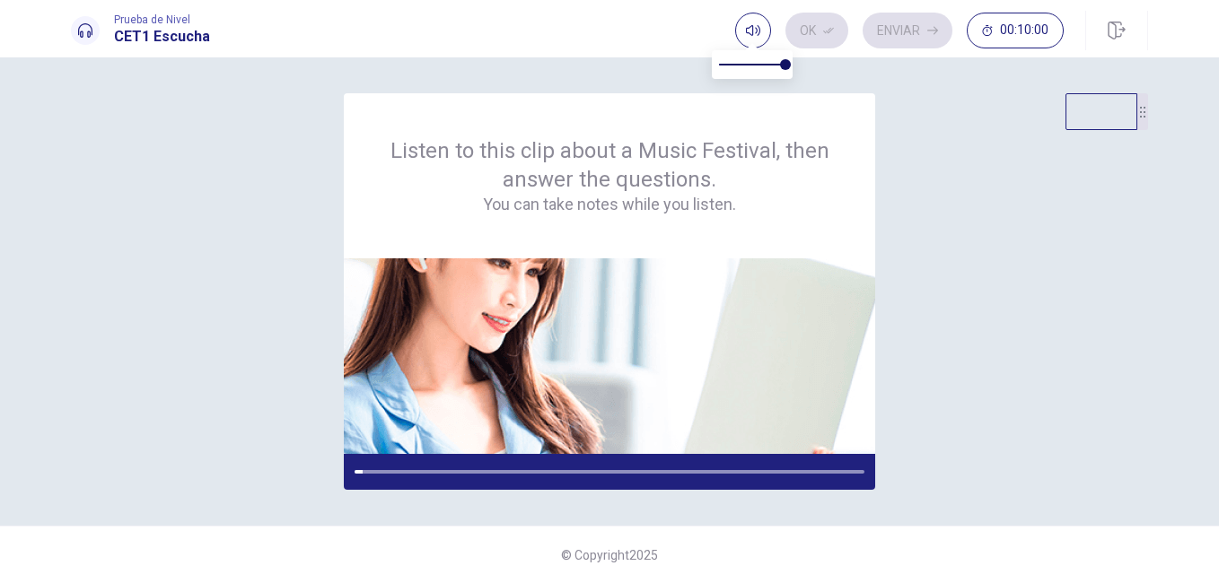 This screenshot has height=583, width=1219. Describe the element at coordinates (162, 37) in the screenshot. I see `h1: CET1 Escucha` at that location.